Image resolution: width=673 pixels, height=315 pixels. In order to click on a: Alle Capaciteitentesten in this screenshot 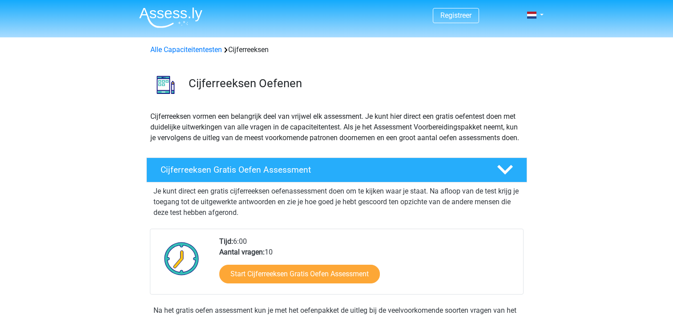, I will do `click(186, 49)`.